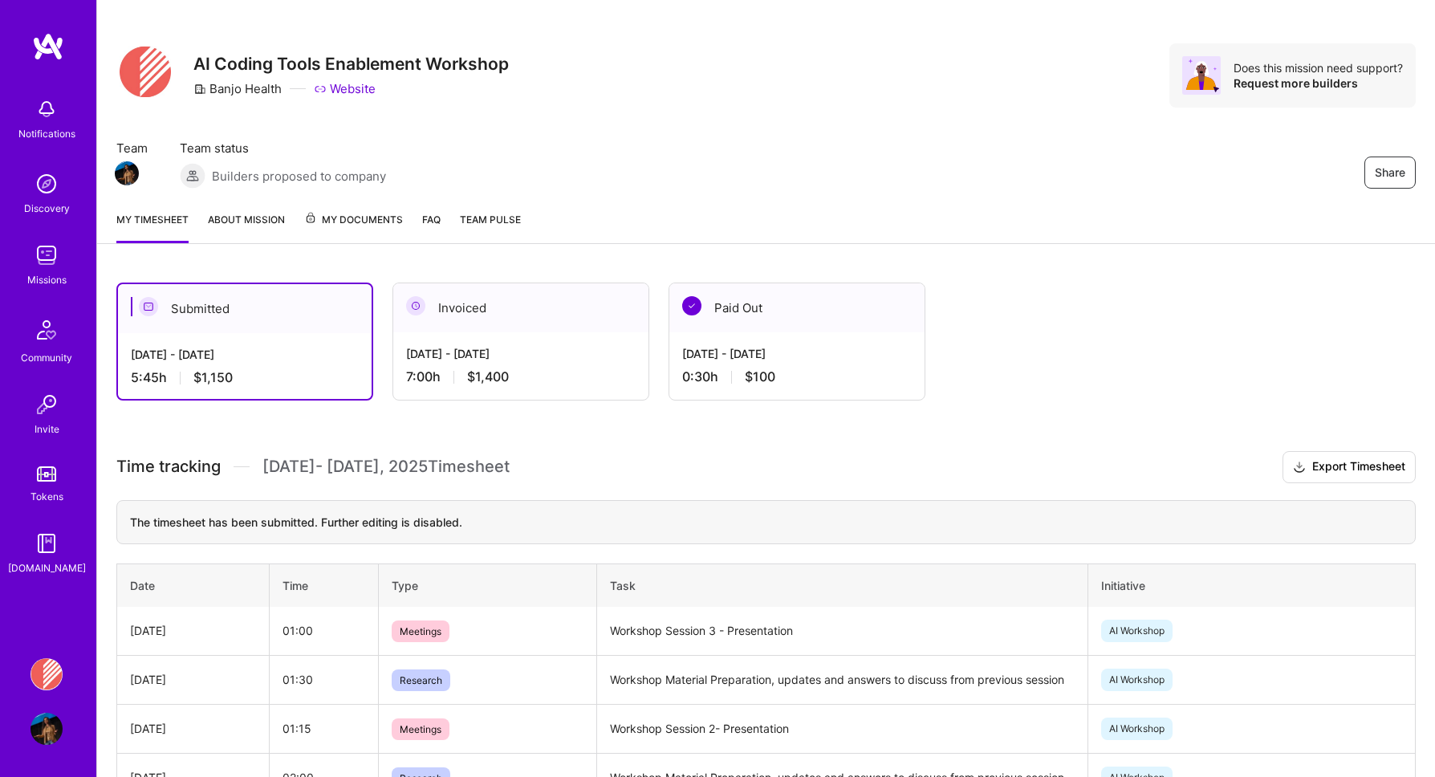  What do you see at coordinates (1252, 585) in the screenshot?
I see `th: Initiative` at bounding box center [1252, 585].